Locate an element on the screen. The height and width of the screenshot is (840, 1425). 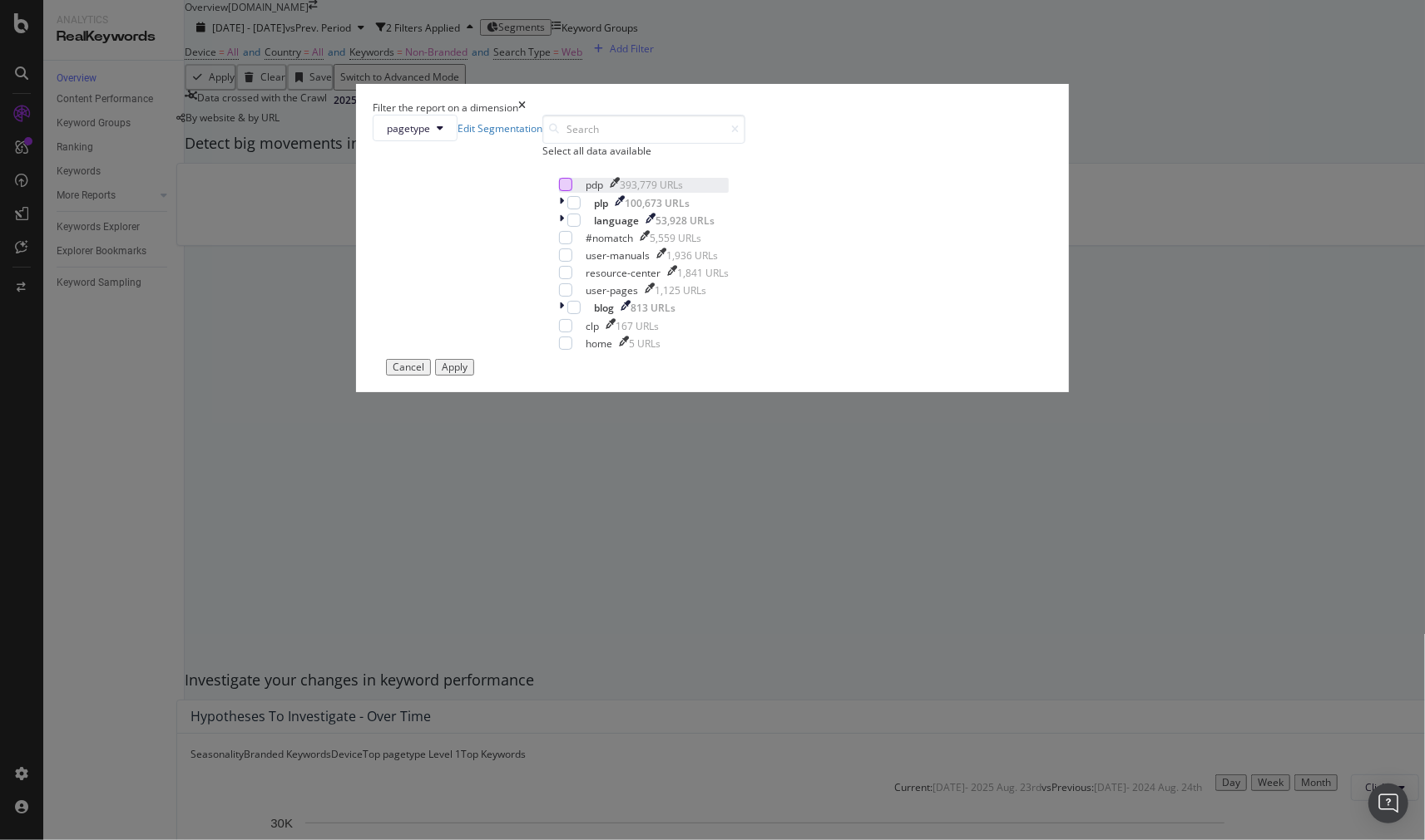
div: Open Intercom Messenger is located at coordinates (1387, 803).